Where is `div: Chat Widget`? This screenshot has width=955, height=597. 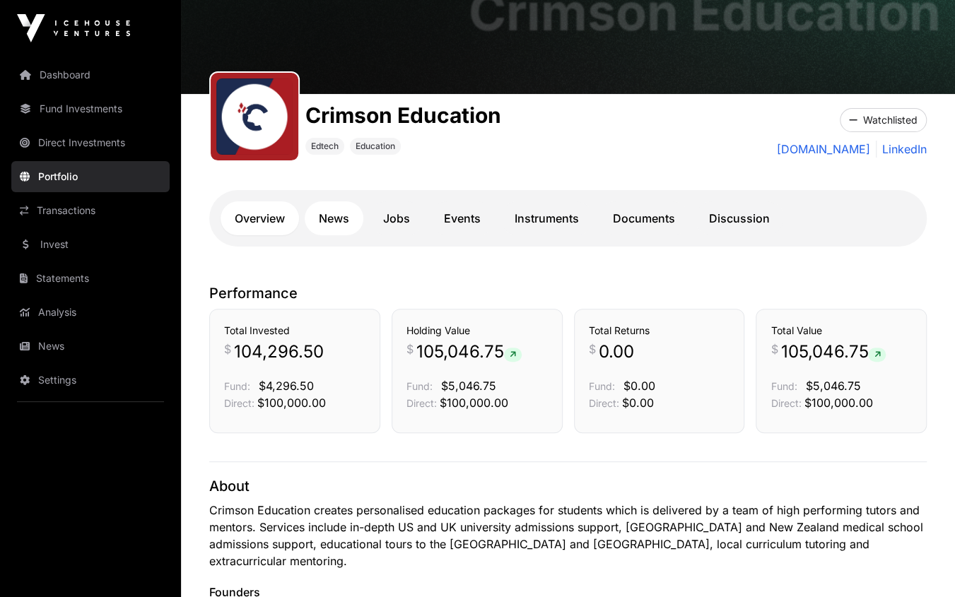
div: Chat Widget is located at coordinates (919, 563).